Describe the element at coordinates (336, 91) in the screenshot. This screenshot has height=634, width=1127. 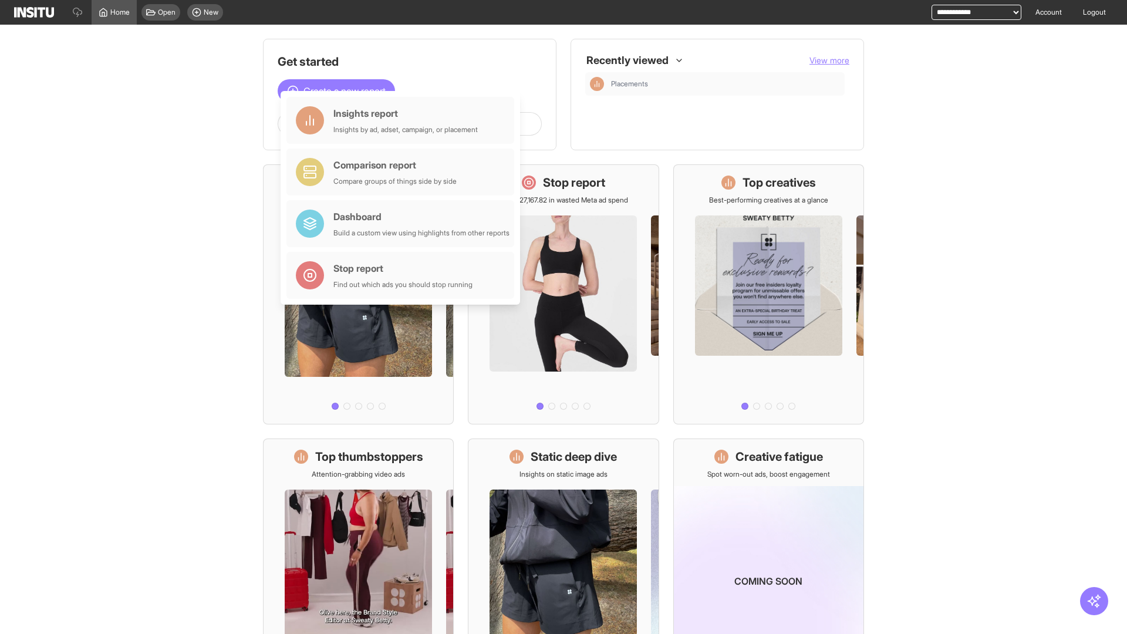
I see `button: Create a new report` at that location.